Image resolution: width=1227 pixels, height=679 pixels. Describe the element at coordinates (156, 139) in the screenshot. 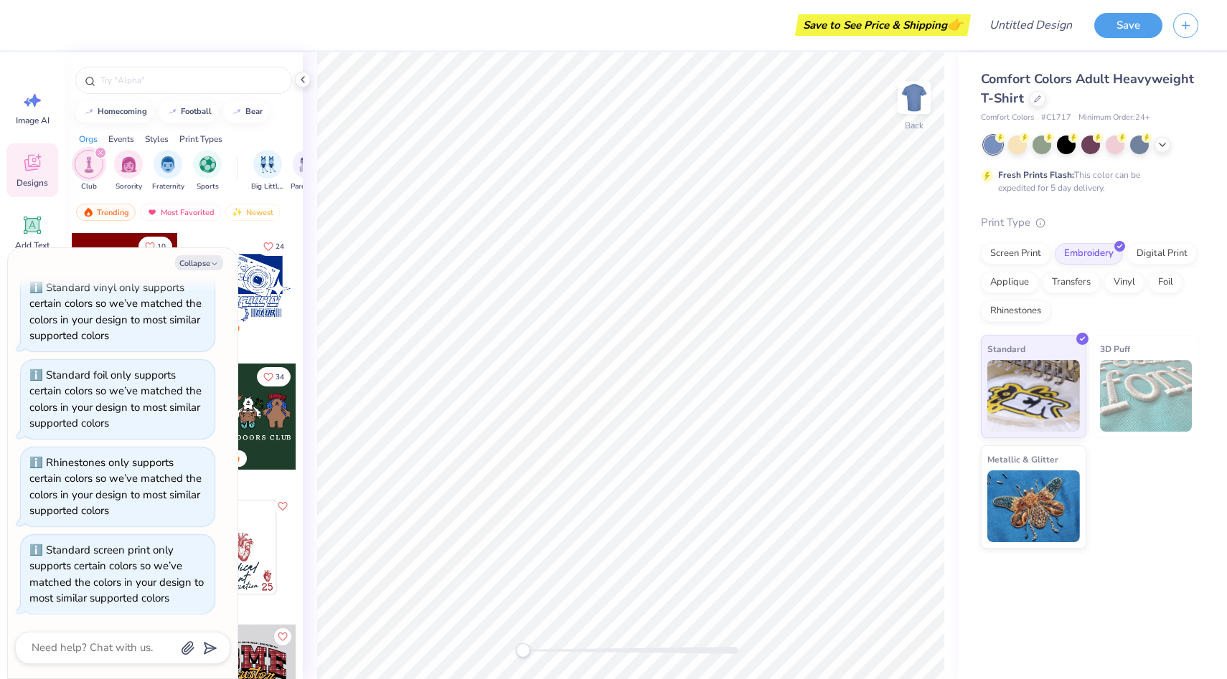

I see `div: Styles` at that location.